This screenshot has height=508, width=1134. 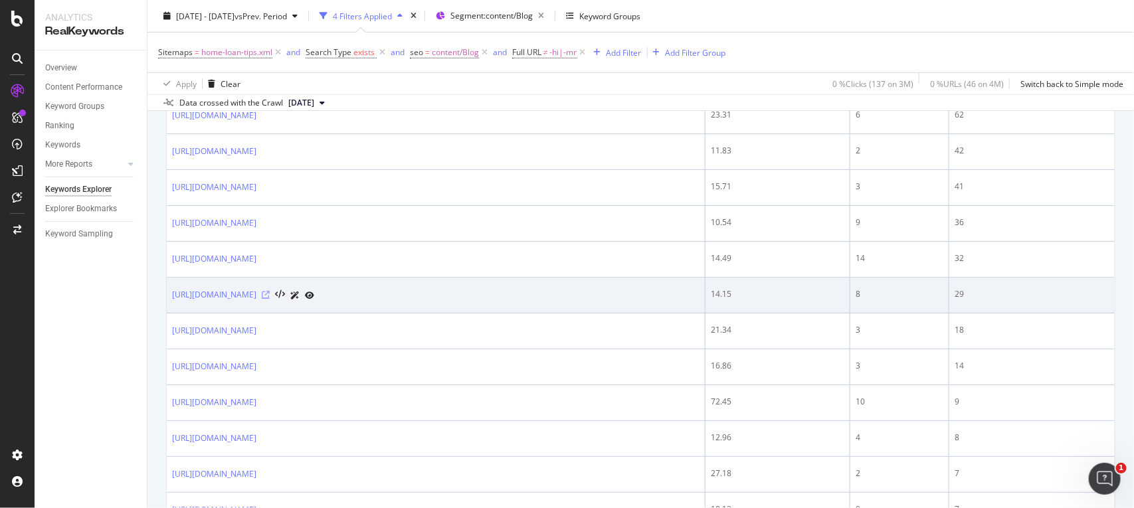 What do you see at coordinates (777, 402) in the screenshot?
I see `div: 72.45` at bounding box center [777, 402].